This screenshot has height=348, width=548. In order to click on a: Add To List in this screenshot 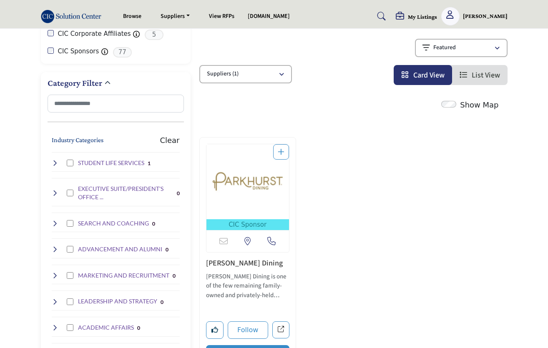, I will do `click(281, 152)`.